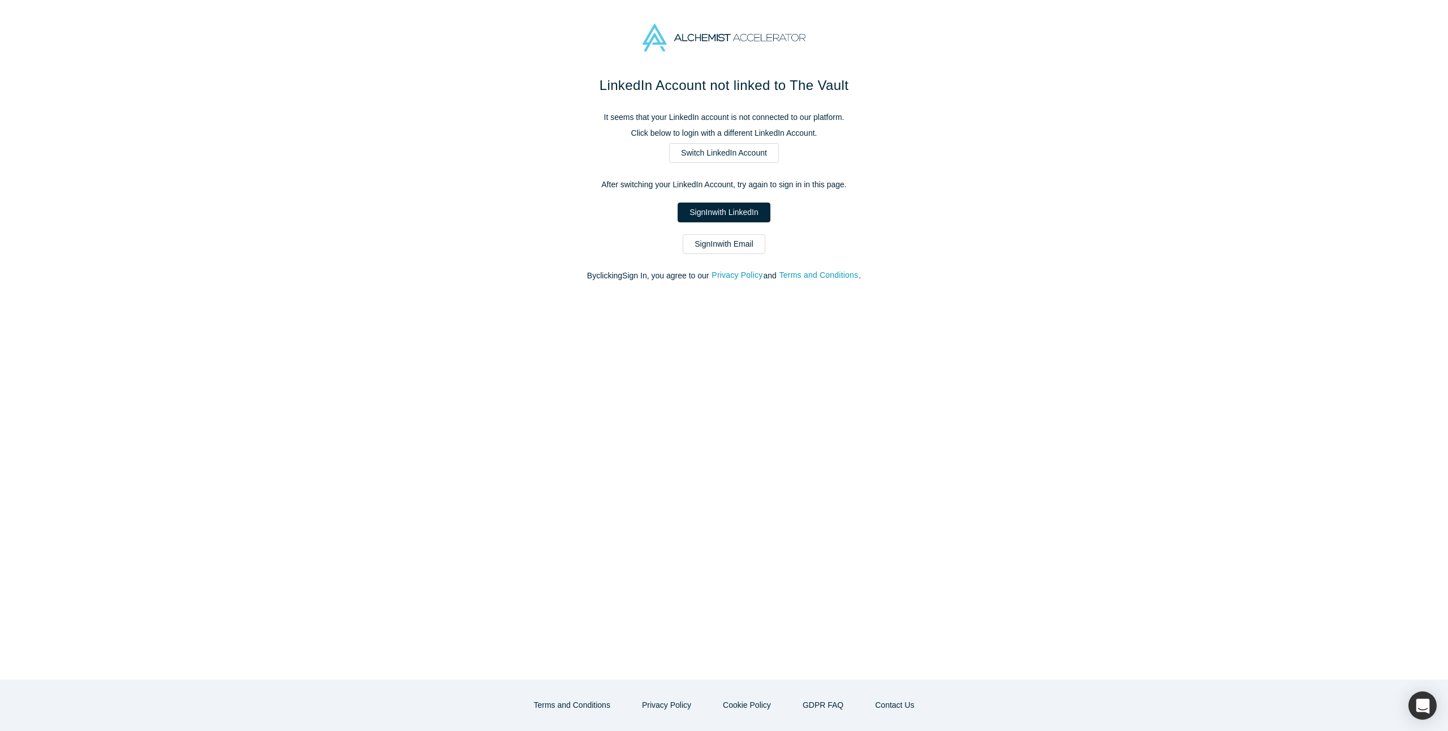  I want to click on a: Switch LinkedIn Account, so click(724, 153).